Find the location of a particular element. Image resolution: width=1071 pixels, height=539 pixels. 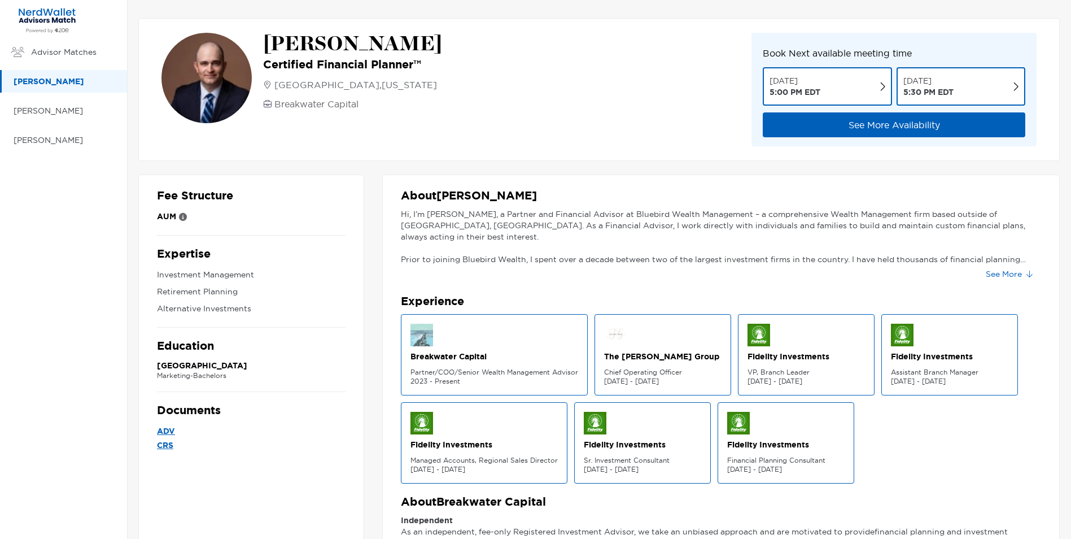

p: AUM is located at coordinates (167, 216).